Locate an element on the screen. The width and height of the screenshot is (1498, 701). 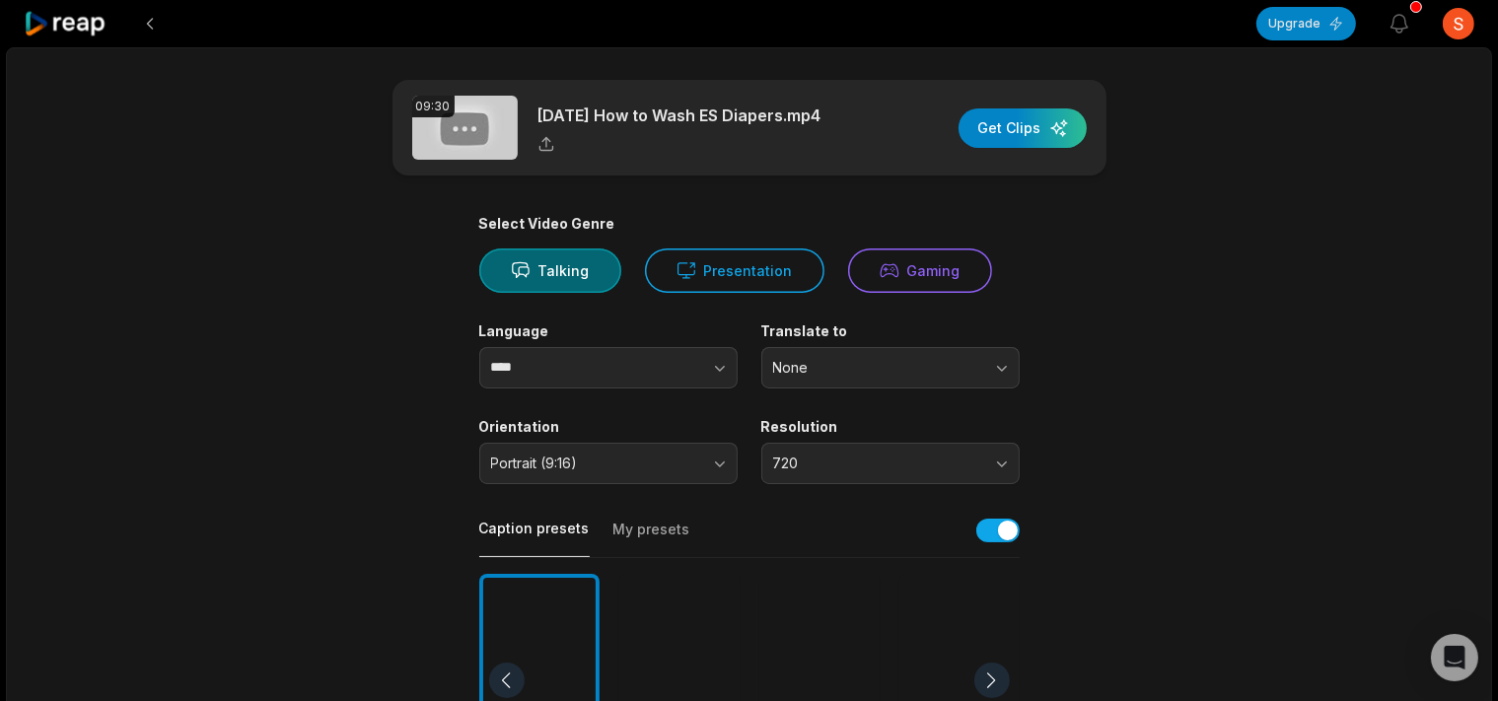
button: My presets is located at coordinates (652, 538).